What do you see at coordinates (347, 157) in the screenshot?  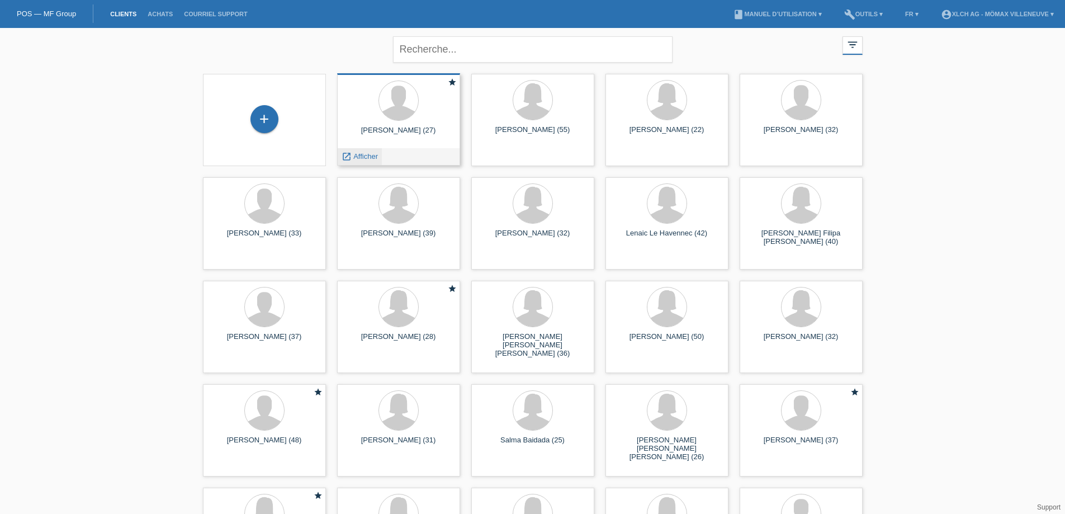 I see `i: launch` at bounding box center [347, 157].